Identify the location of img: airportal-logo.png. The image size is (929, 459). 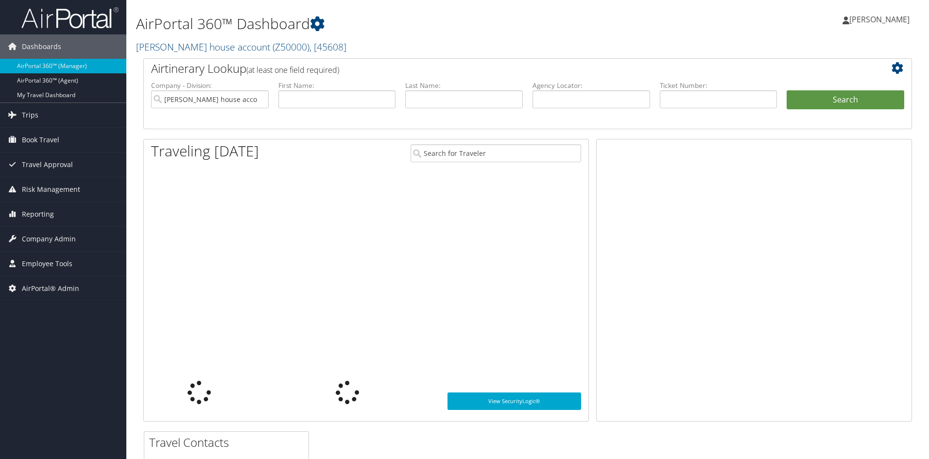
(70, 17).